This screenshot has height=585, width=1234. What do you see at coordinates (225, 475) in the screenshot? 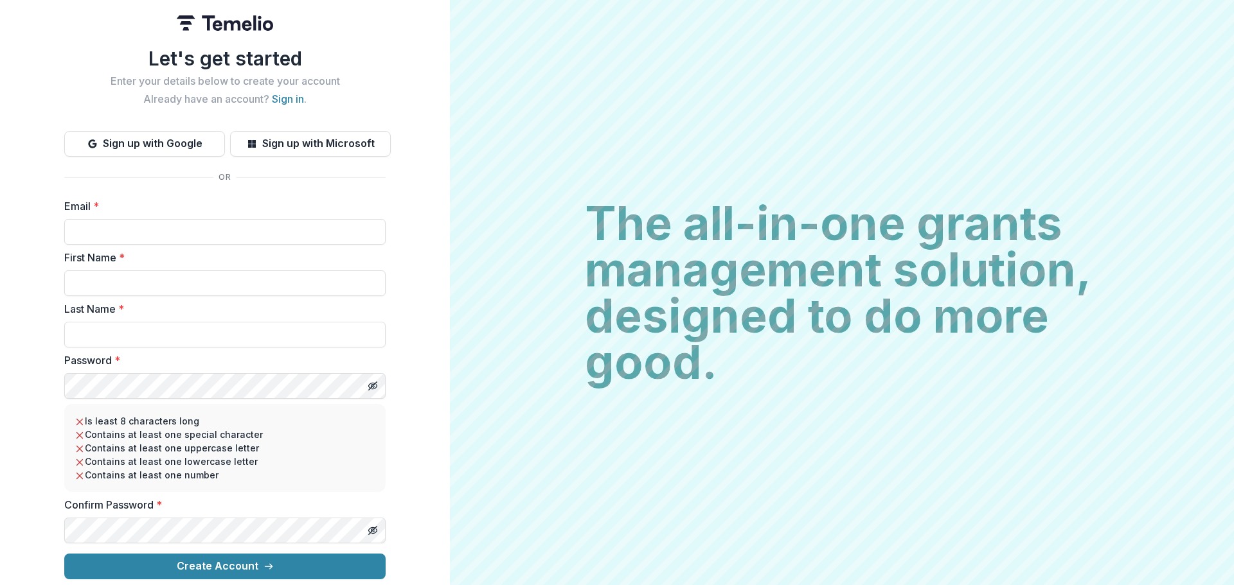
I see `li: Contains at least one number` at bounding box center [225, 475].